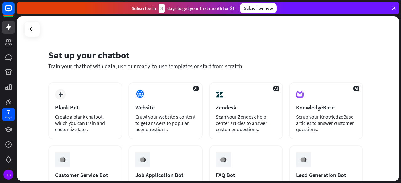 The image size is (401, 183). I want to click on a: 7 days, so click(8, 115).